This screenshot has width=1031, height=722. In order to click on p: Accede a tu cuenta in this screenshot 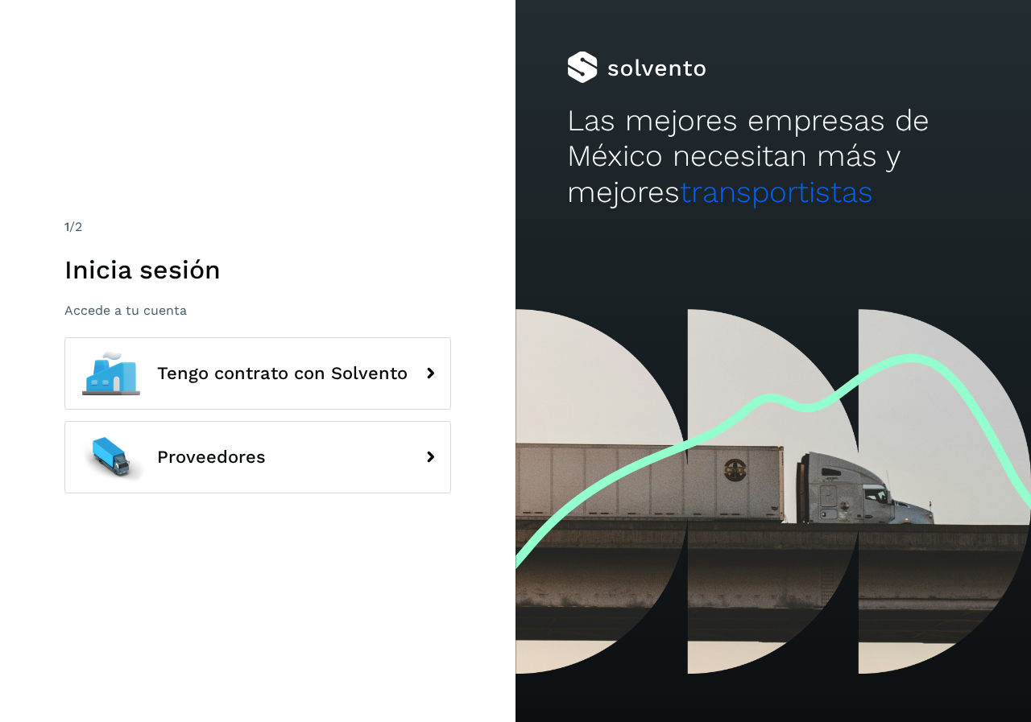, I will do `click(258, 310)`.